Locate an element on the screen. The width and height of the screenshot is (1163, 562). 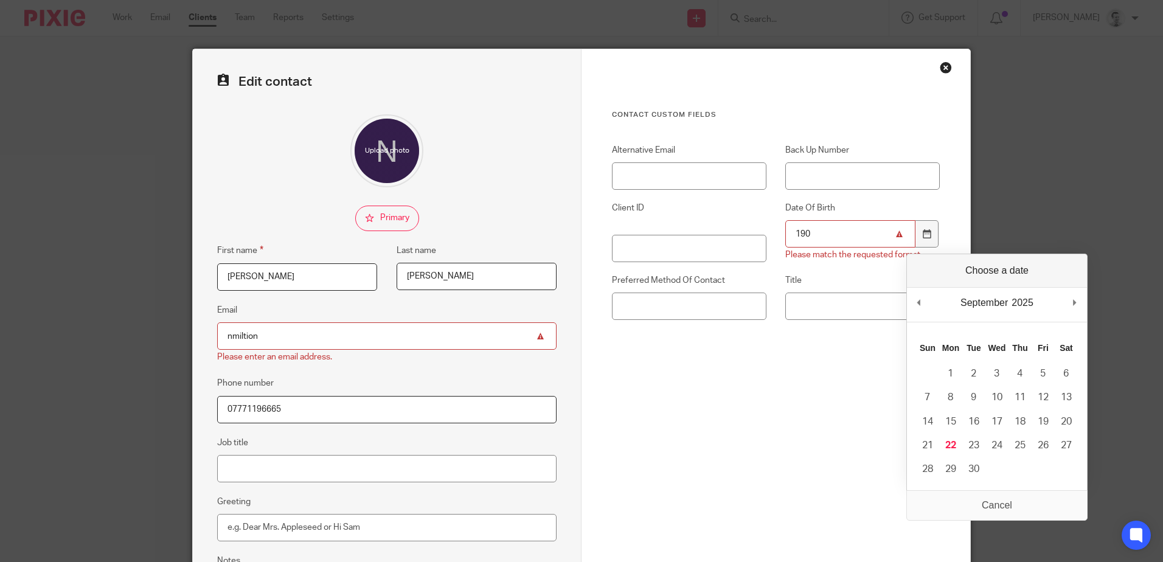
h3: Contact Custom fields is located at coordinates (775, 115).